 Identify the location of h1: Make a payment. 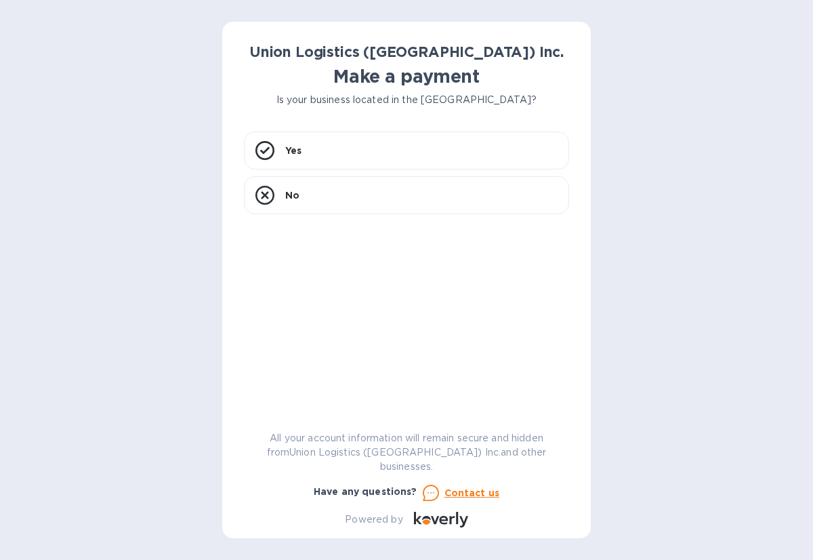
(407, 77).